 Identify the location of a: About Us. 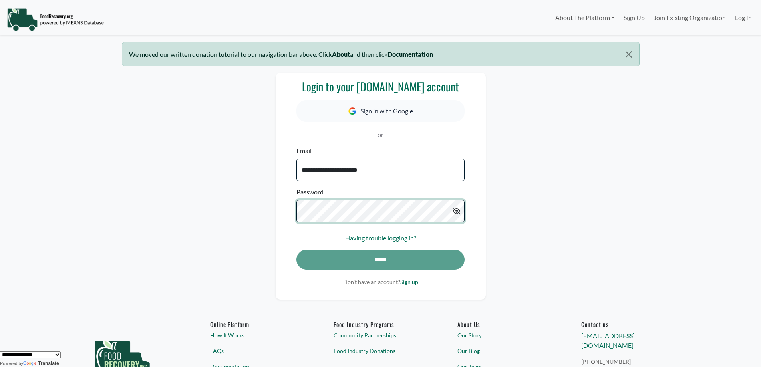
(504, 324).